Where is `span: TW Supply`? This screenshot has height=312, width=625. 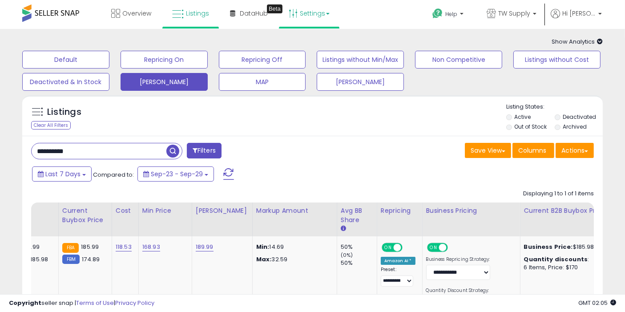
span: TW Supply is located at coordinates (515, 13).